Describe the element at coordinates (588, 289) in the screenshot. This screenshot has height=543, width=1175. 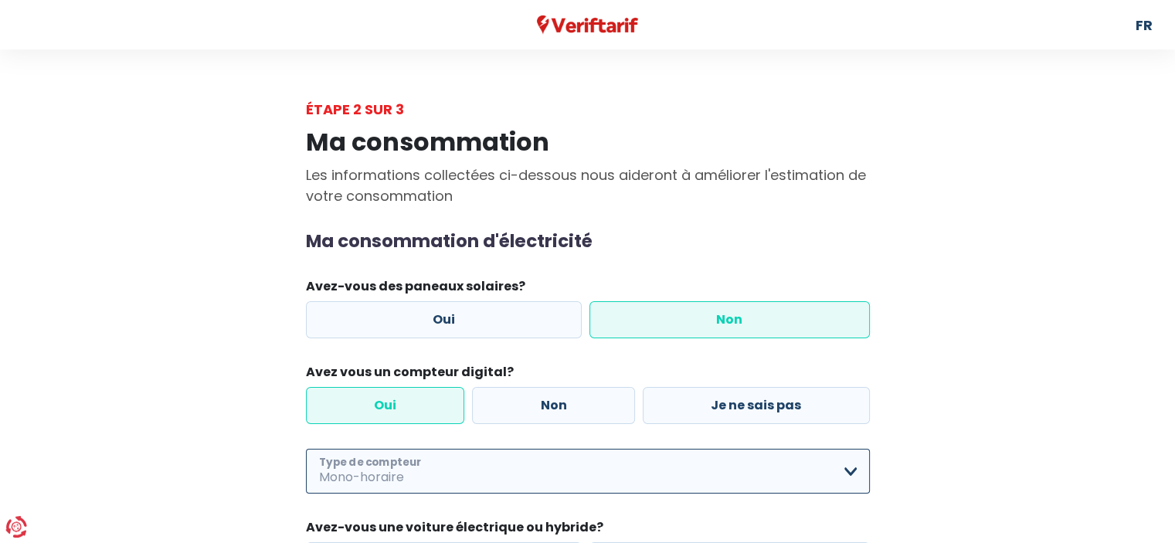
I see `legend: Avez-vous des paneaux solaires?` at that location.